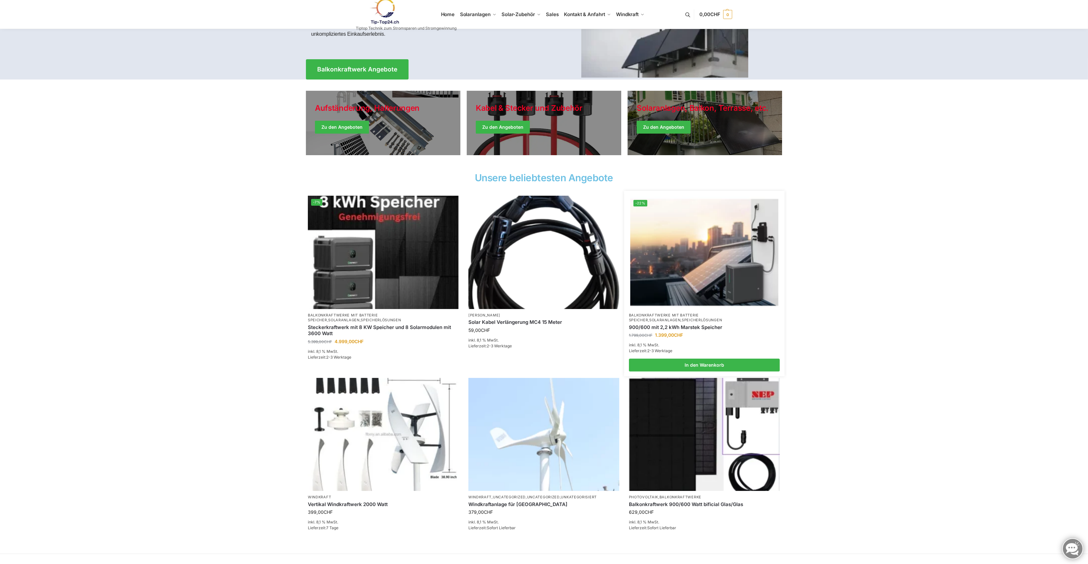  Describe the element at coordinates (704, 252) in the screenshot. I see `img: Home 7` at that location.